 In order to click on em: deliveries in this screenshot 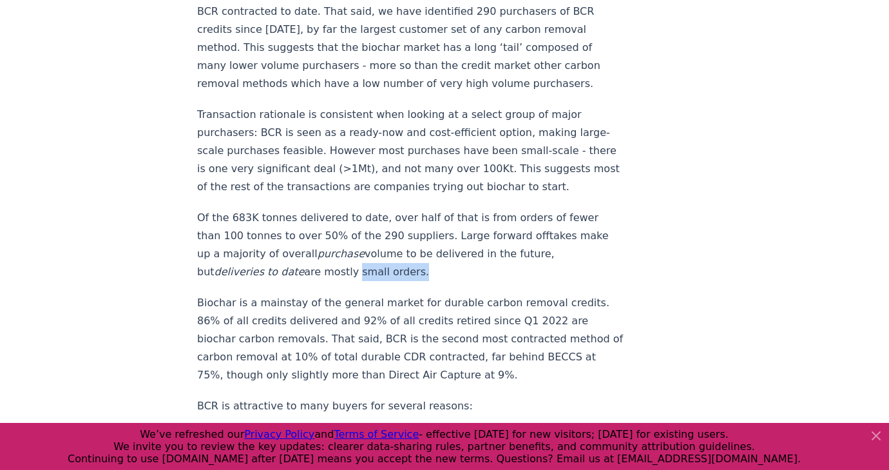, I will do `click(239, 271)`.